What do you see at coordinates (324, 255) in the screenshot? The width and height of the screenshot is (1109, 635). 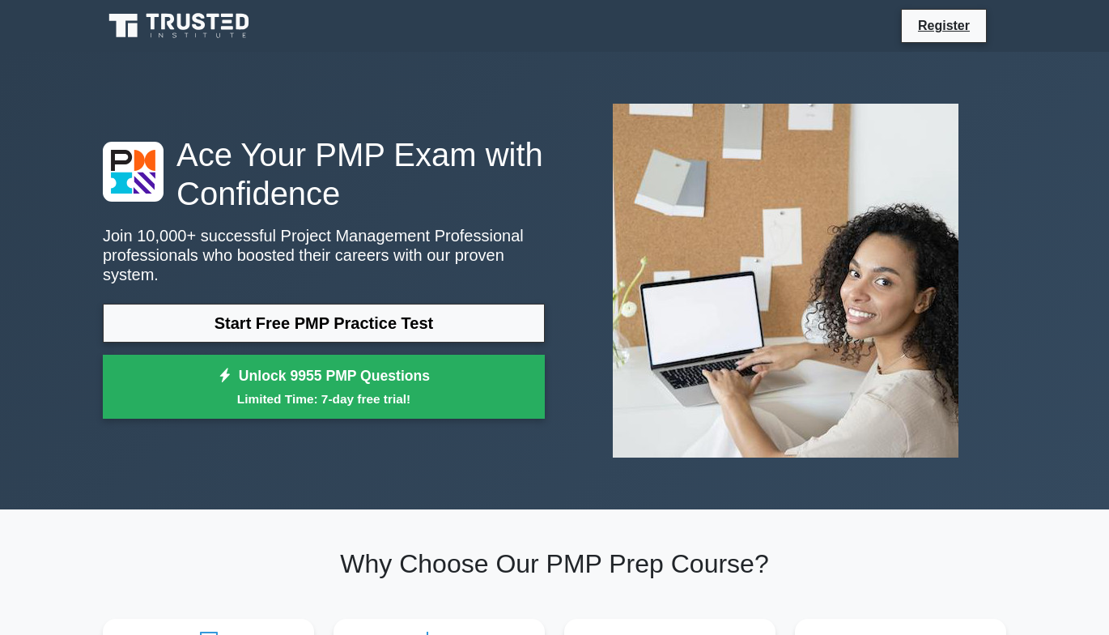 I see `p: Join 10,000+ successful Project Management Professional professionals who boosted their careers w...` at bounding box center [324, 255].